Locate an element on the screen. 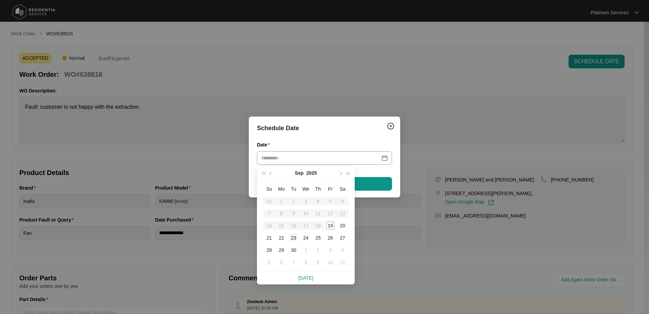 The width and height of the screenshot is (649, 314). div: 6 is located at coordinates (281, 262).